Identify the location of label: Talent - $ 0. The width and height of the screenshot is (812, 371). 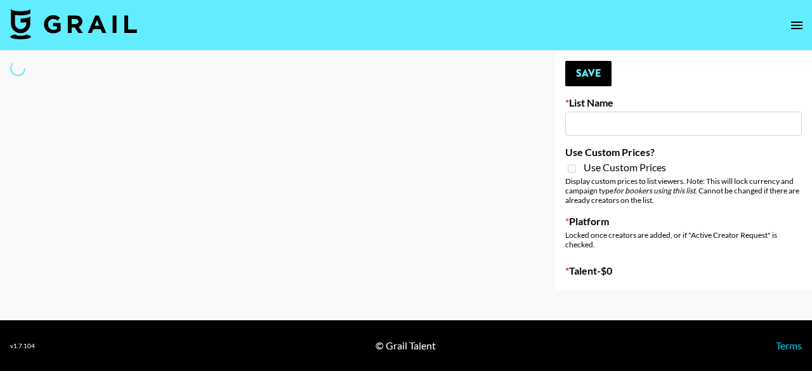
(683, 271).